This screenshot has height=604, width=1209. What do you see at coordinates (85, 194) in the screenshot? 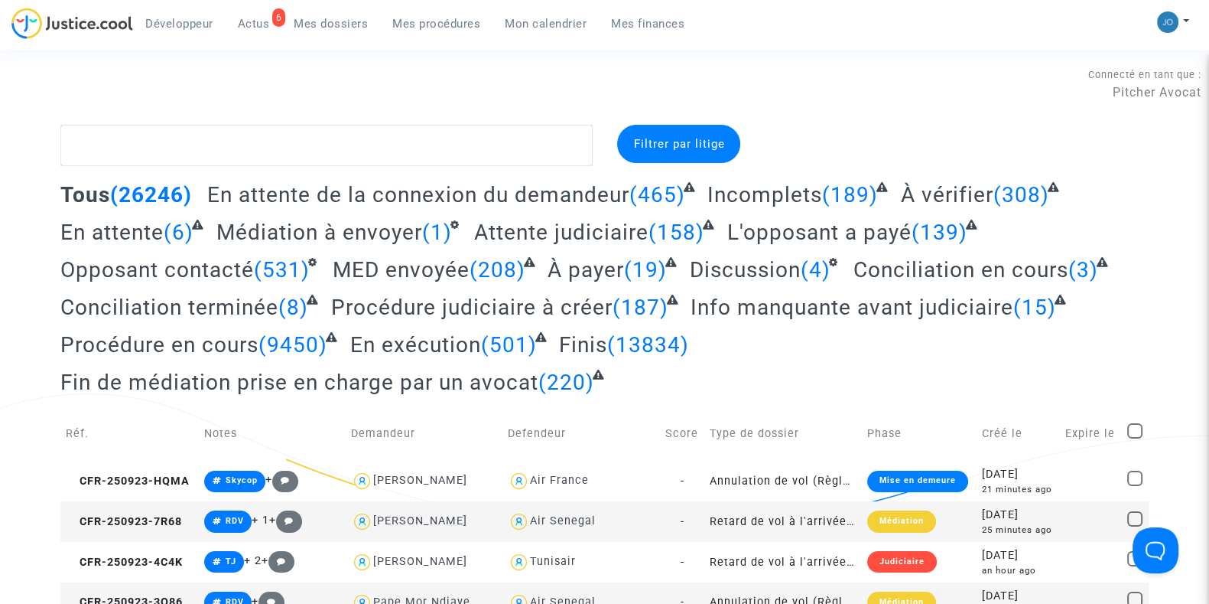
I see `span: Tous` at bounding box center [85, 194].